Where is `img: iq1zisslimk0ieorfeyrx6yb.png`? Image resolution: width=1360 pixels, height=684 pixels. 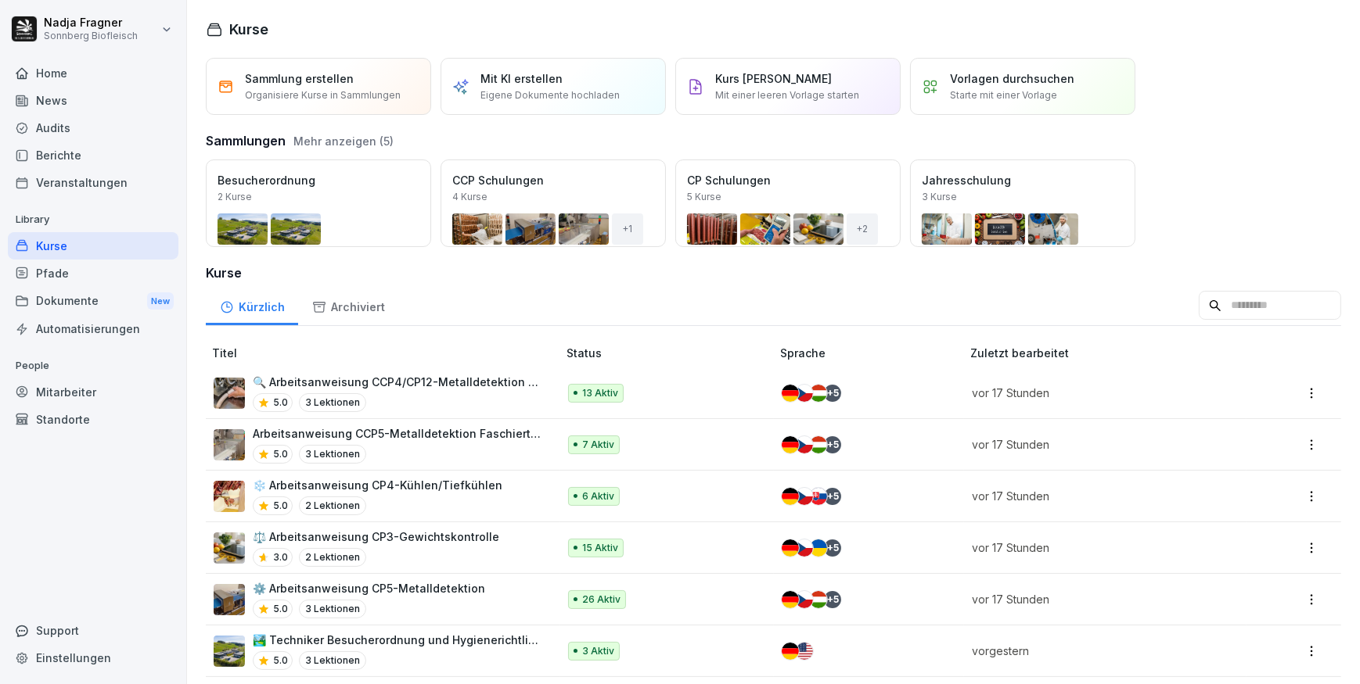
img: iq1zisslimk0ieorfeyrx6yb.png is located at coordinates (229, 393).